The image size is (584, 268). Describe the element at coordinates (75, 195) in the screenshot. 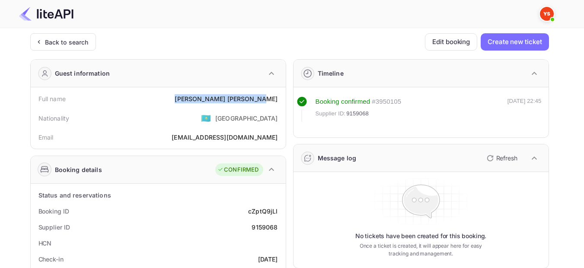

I see `div: Status and reservations` at that location.